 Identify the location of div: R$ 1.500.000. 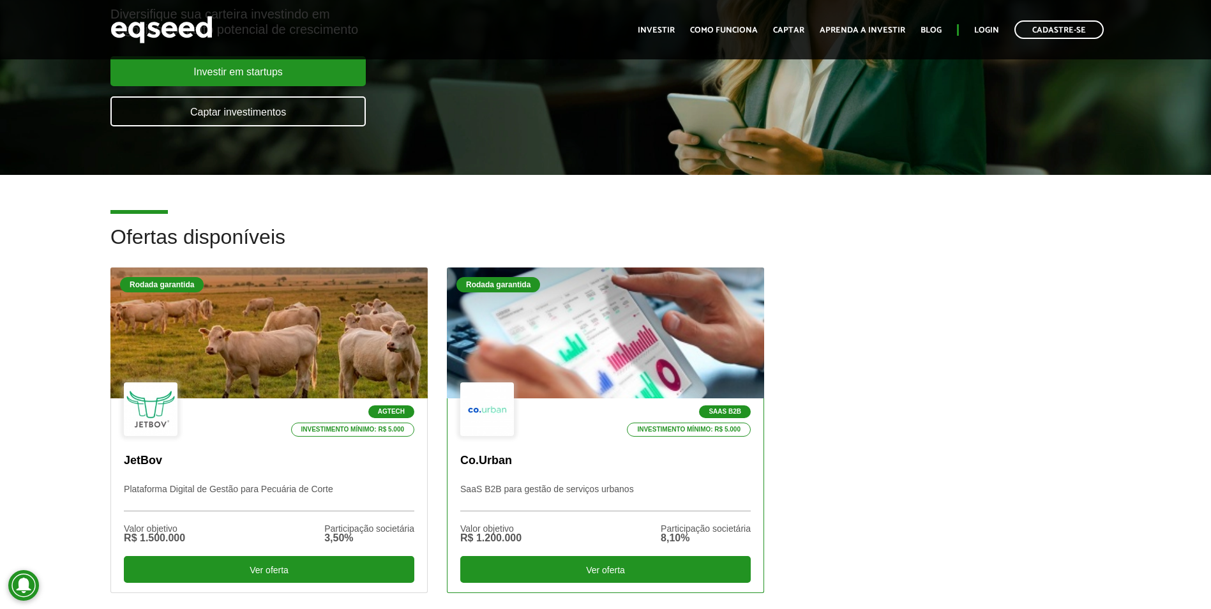
(155, 538).